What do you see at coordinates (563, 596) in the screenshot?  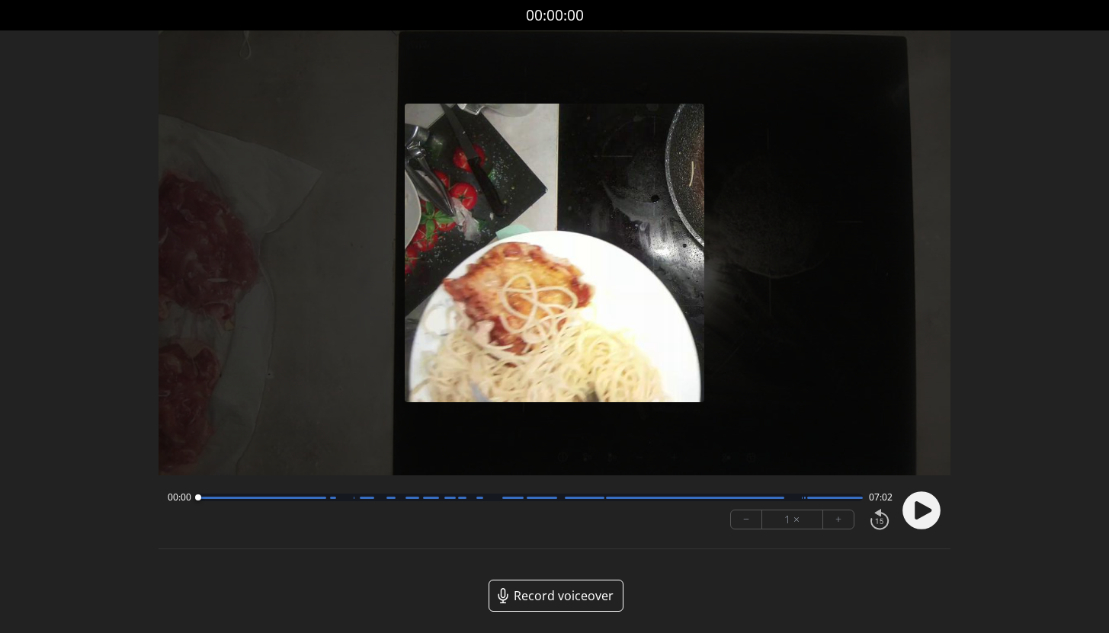 I see `span: Record voiceover` at bounding box center [563, 596].